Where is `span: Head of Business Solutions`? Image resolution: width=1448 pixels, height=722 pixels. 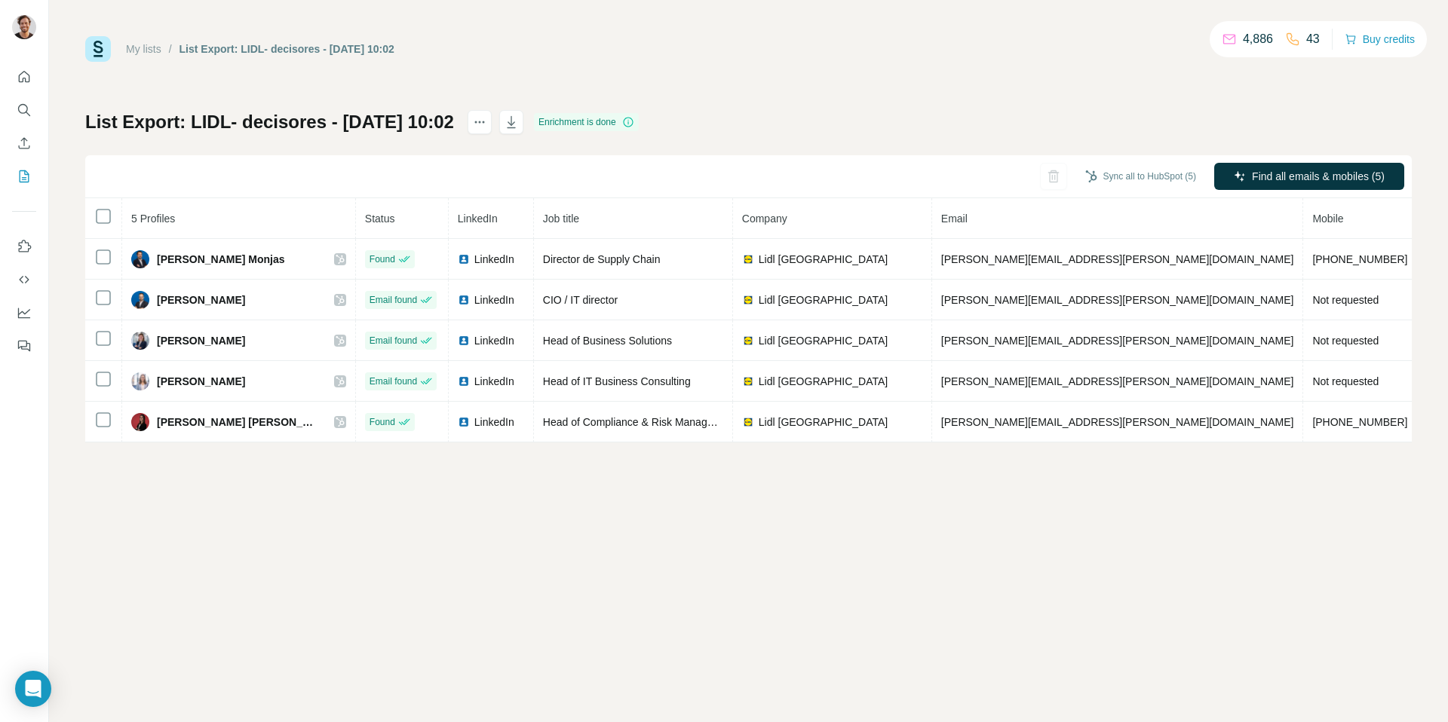
span: Head of Business Solutions is located at coordinates (607, 341).